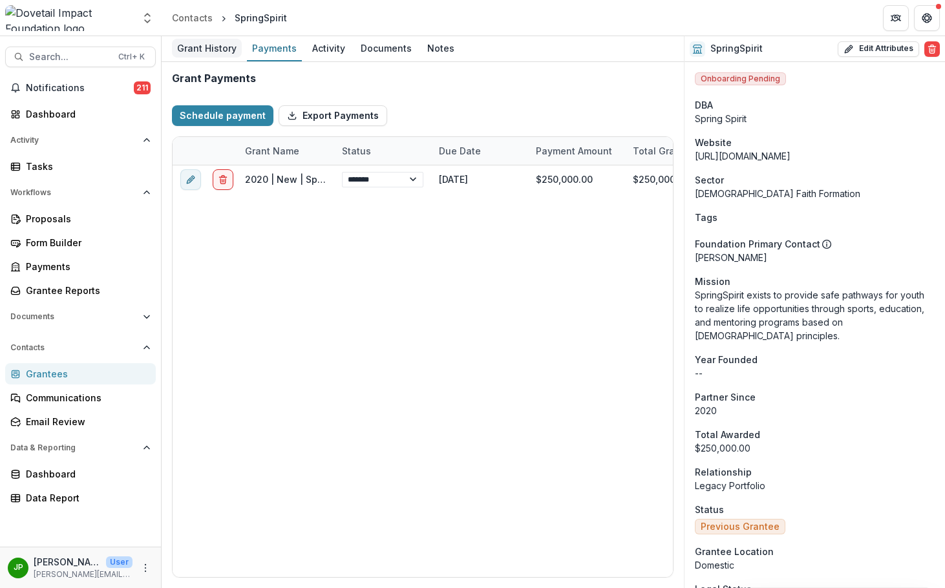 The height and width of the screenshot is (588, 945). What do you see at coordinates (814, 315) in the screenshot?
I see `p: SpringSpirit exists to provide safe pathways for youth to realize life opportunities through spor...` at bounding box center [814, 315].